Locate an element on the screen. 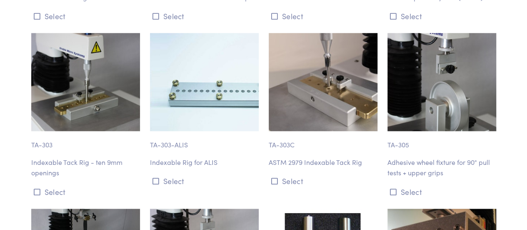 Image resolution: width=527 pixels, height=230 pixels. p: Indexable Tack Rig - ten 9mm openings is located at coordinates (85, 167).